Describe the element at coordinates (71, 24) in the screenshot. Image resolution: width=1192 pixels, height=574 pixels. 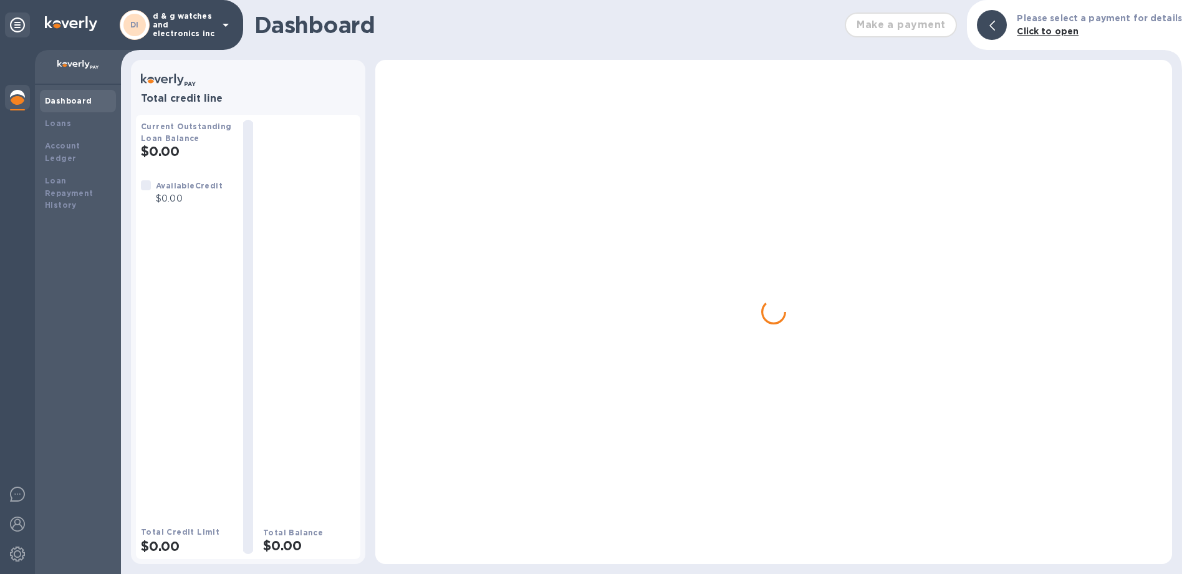
I see `img: Logo` at that location.